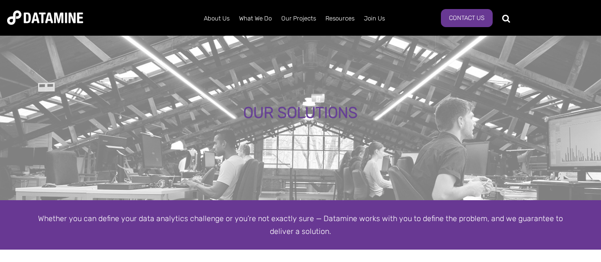 Image resolution: width=601 pixels, height=262 pixels. What do you see at coordinates (467, 18) in the screenshot?
I see `a: Contact Us` at bounding box center [467, 18].